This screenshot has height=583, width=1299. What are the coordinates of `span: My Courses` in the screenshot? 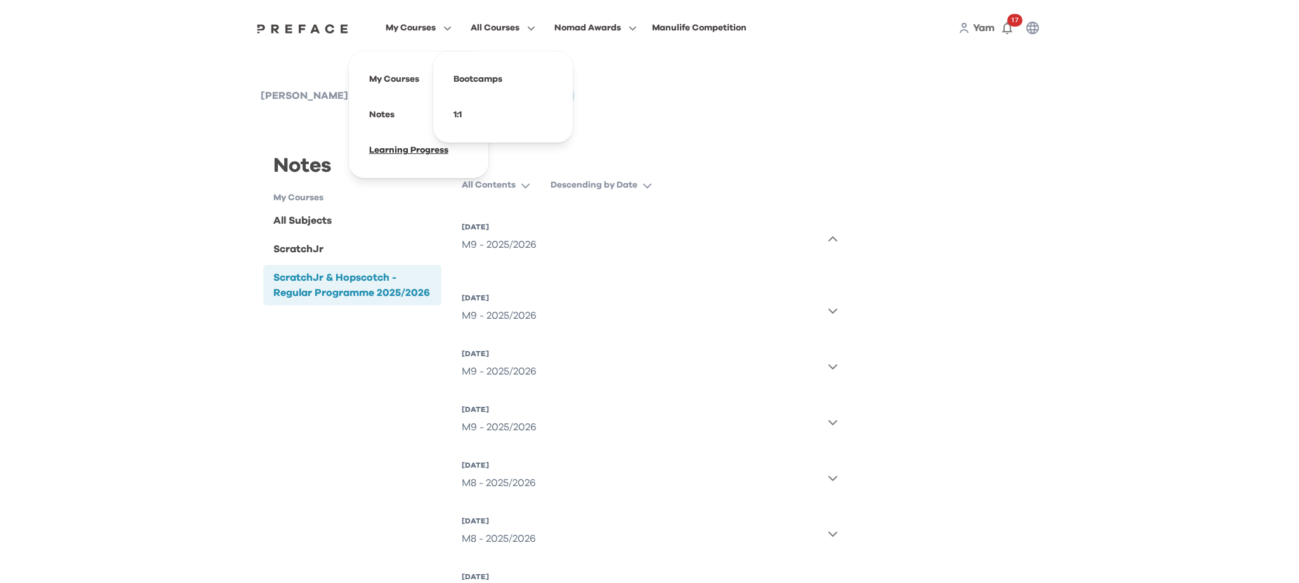 It's located at (410, 28).